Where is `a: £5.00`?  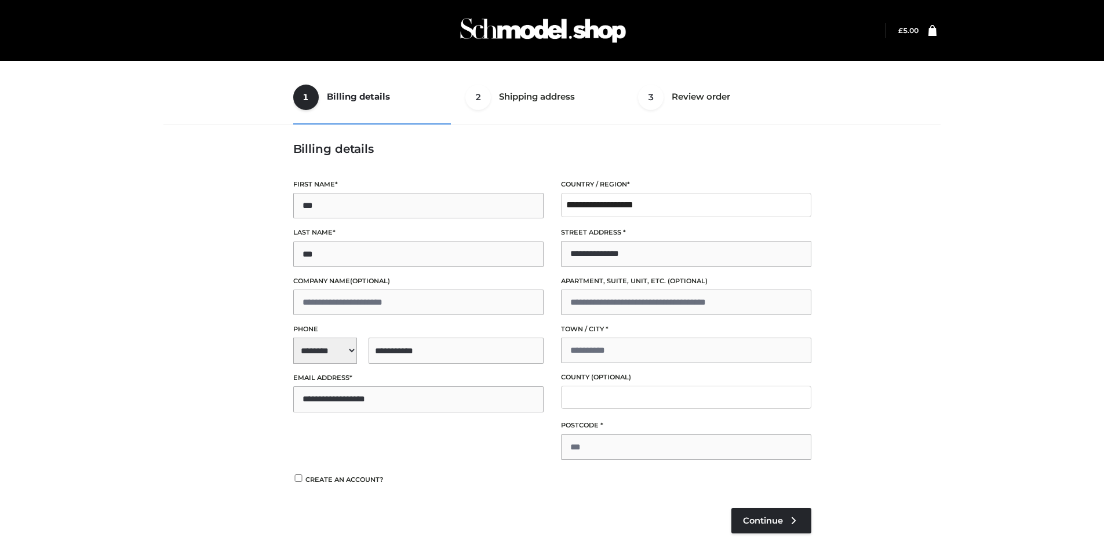 a: £5.00 is located at coordinates (908, 30).